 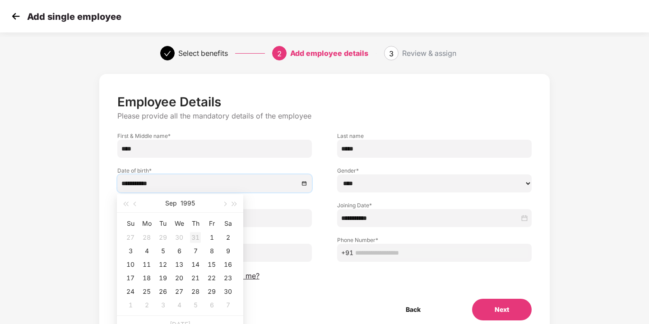 What do you see at coordinates (179, 305) in the screenshot?
I see `td: 1995-10-04` at bounding box center [179, 305].